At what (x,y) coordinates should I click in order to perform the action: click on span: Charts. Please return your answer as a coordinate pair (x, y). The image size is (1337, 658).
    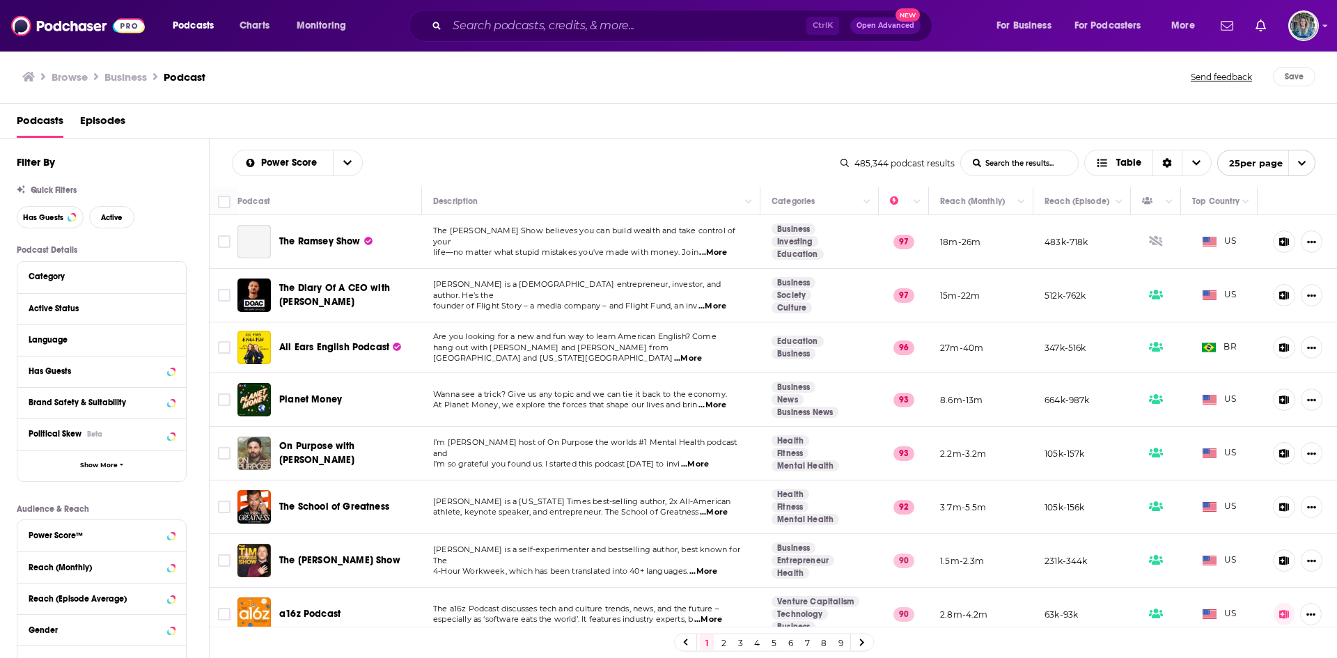
    Looking at the image, I should click on (254, 26).